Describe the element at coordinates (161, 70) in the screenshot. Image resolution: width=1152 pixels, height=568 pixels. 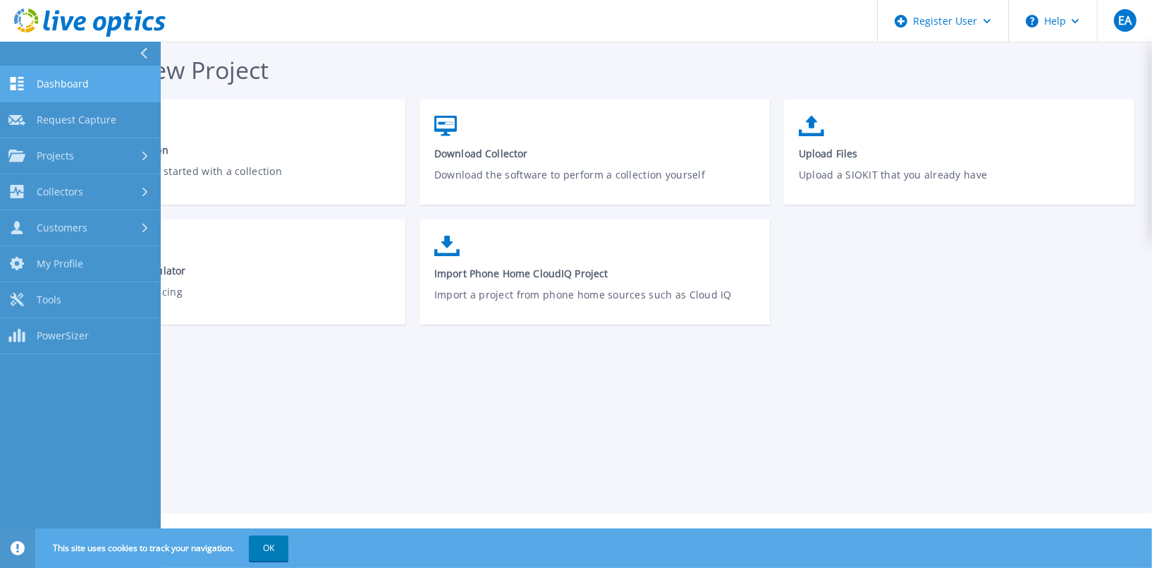
I see `span: Start a New Project` at that location.